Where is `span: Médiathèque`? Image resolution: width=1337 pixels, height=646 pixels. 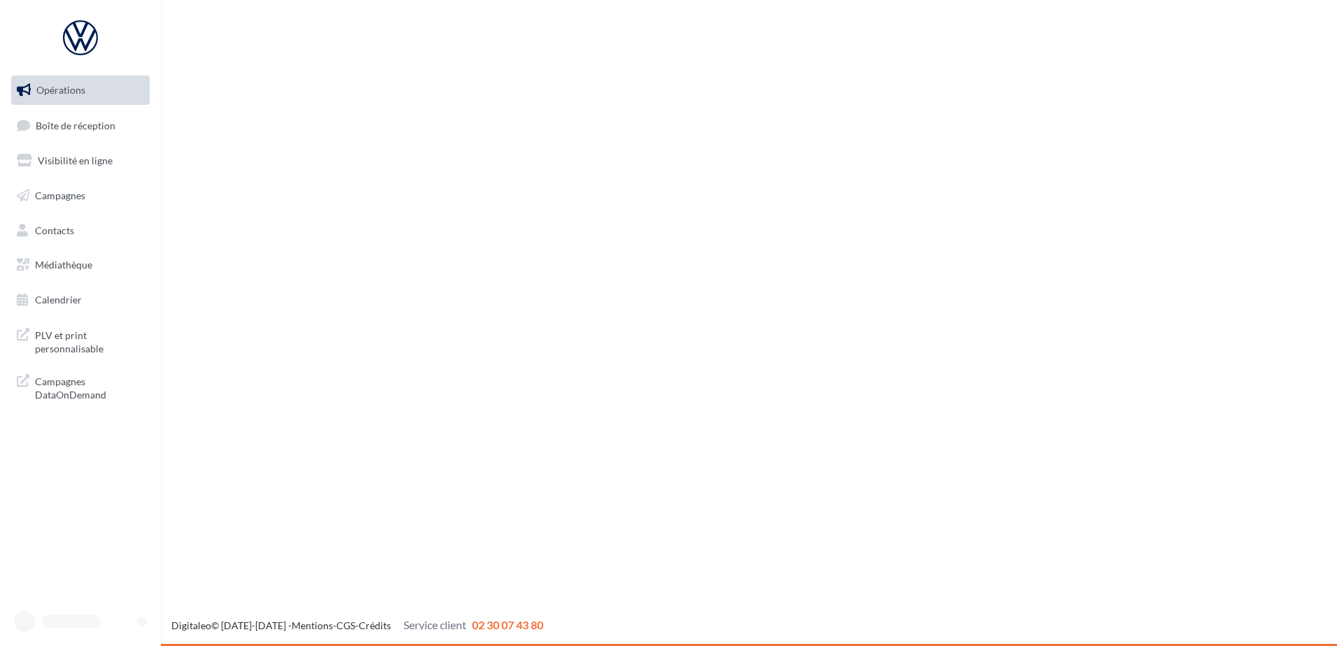
span: Médiathèque is located at coordinates (64, 264).